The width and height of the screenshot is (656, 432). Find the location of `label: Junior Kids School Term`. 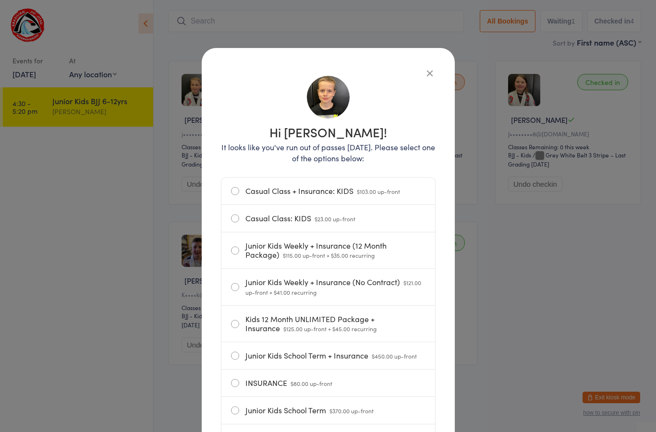

label: Junior Kids School Term is located at coordinates (328, 411).